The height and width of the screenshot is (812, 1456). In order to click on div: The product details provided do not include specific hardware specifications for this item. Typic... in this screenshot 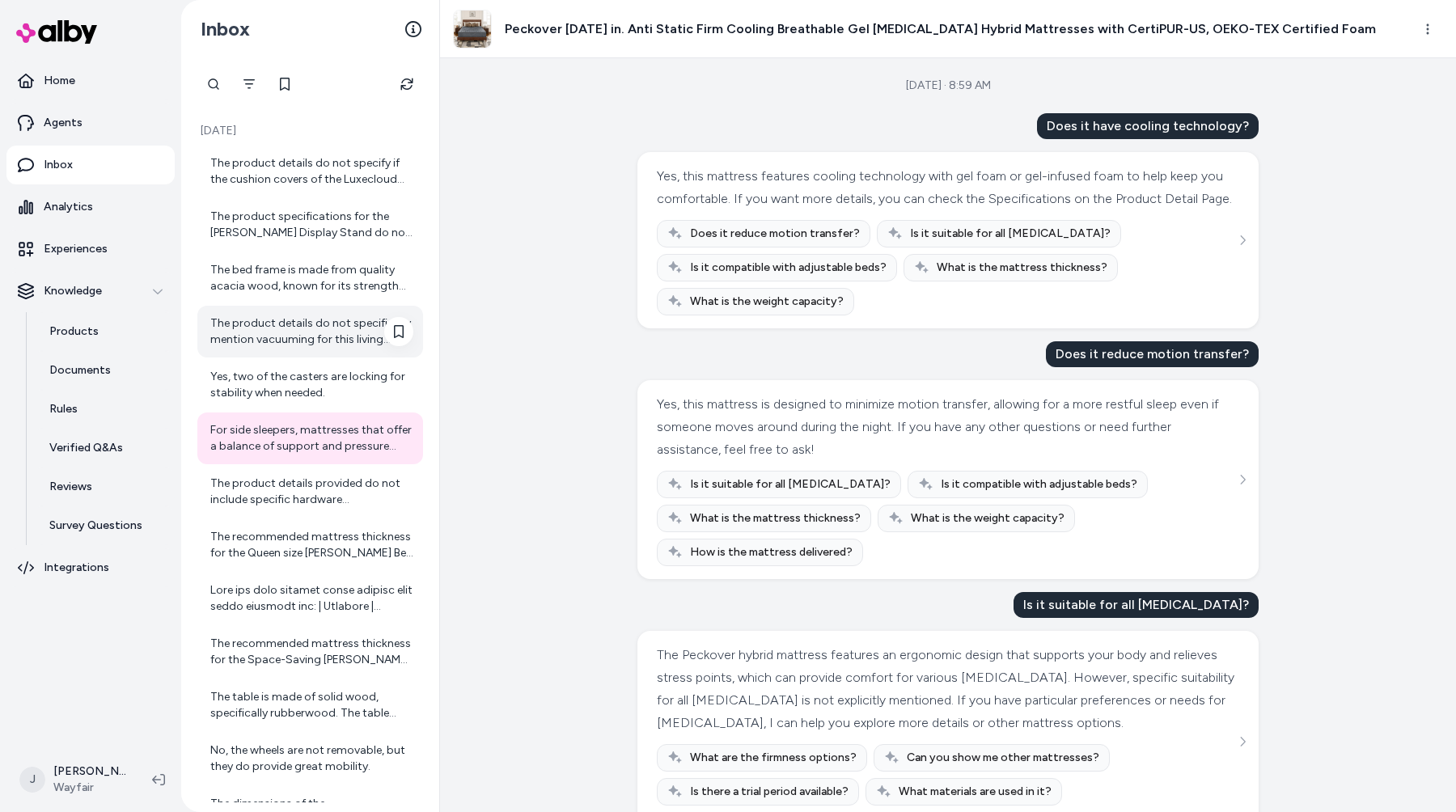, I will do `click(312, 492)`.